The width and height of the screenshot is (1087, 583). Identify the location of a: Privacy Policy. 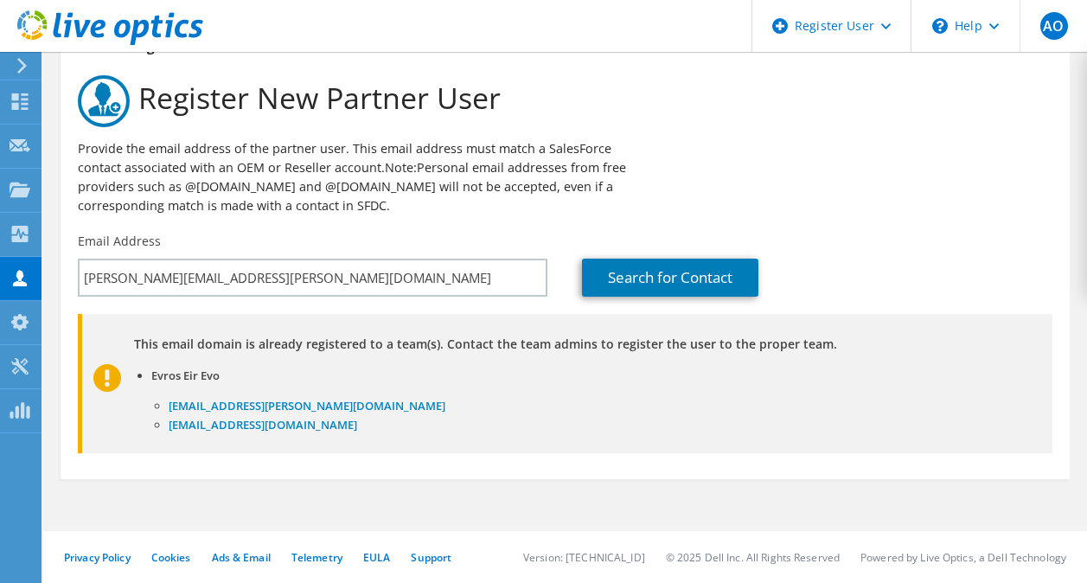
(97, 557).